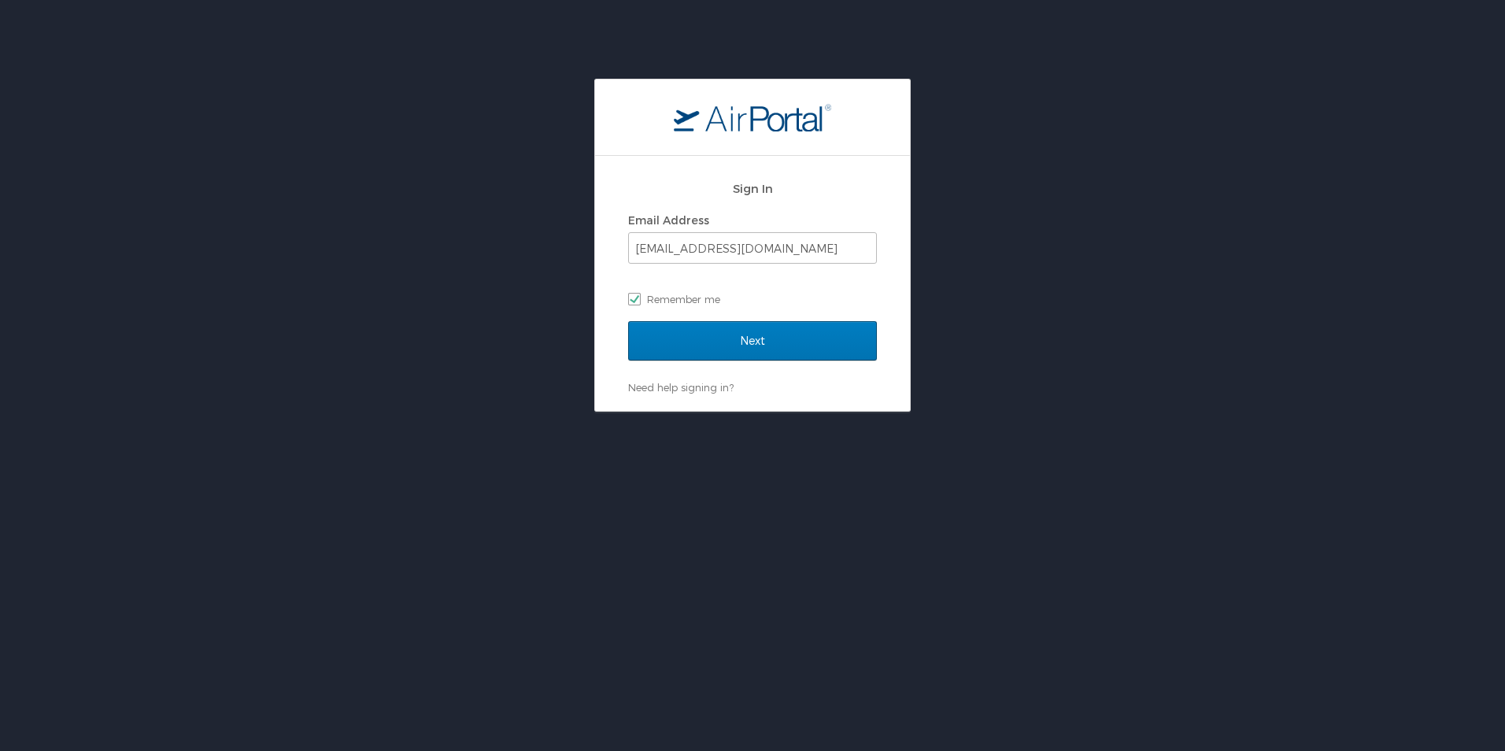 This screenshot has height=751, width=1505. What do you see at coordinates (681, 387) in the screenshot?
I see `a: Need help signing in?` at bounding box center [681, 387].